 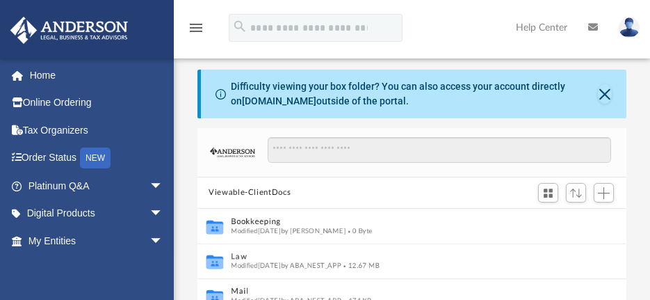 I want to click on button: Add, so click(x=604, y=193).